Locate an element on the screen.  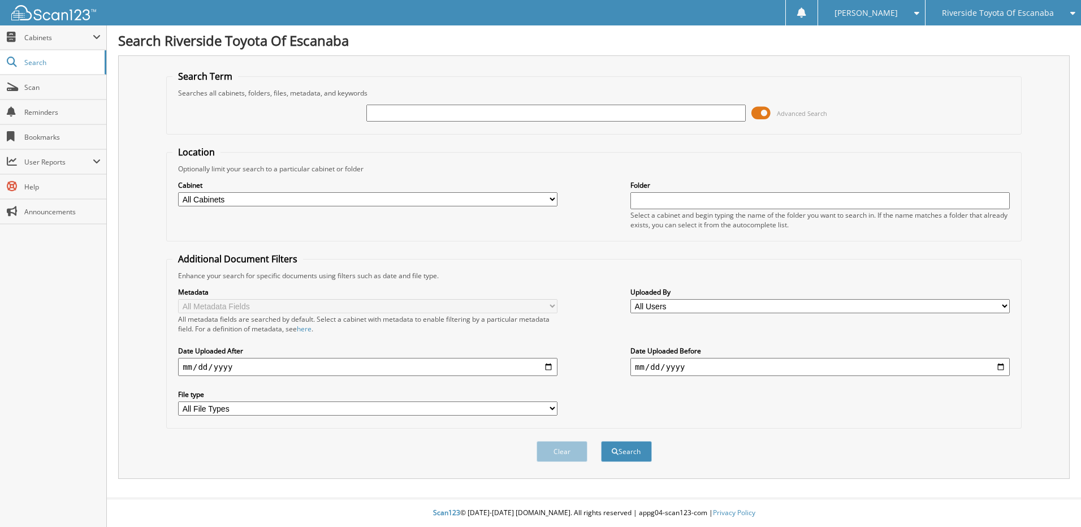
span: Search is located at coordinates (62, 62).